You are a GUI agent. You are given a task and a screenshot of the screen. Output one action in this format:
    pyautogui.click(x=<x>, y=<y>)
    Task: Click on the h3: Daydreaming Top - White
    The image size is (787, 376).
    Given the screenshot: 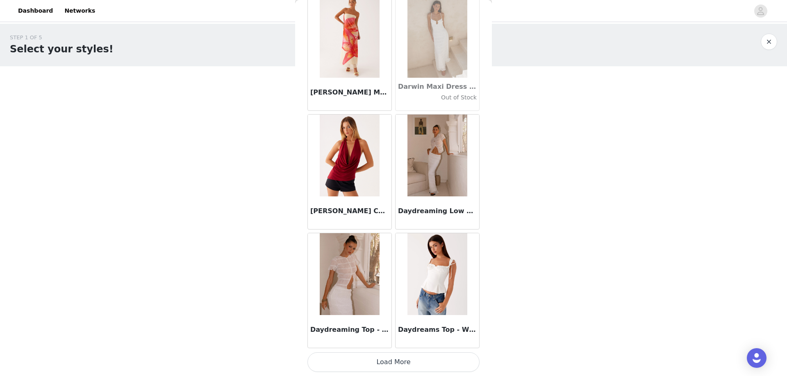 What is the action you would take?
    pyautogui.click(x=349, y=330)
    